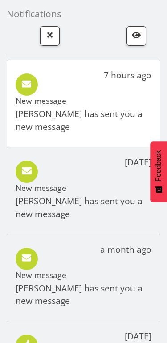 The width and height of the screenshot is (167, 343). What do you see at coordinates (50, 36) in the screenshot?
I see `button: Close` at bounding box center [50, 36].